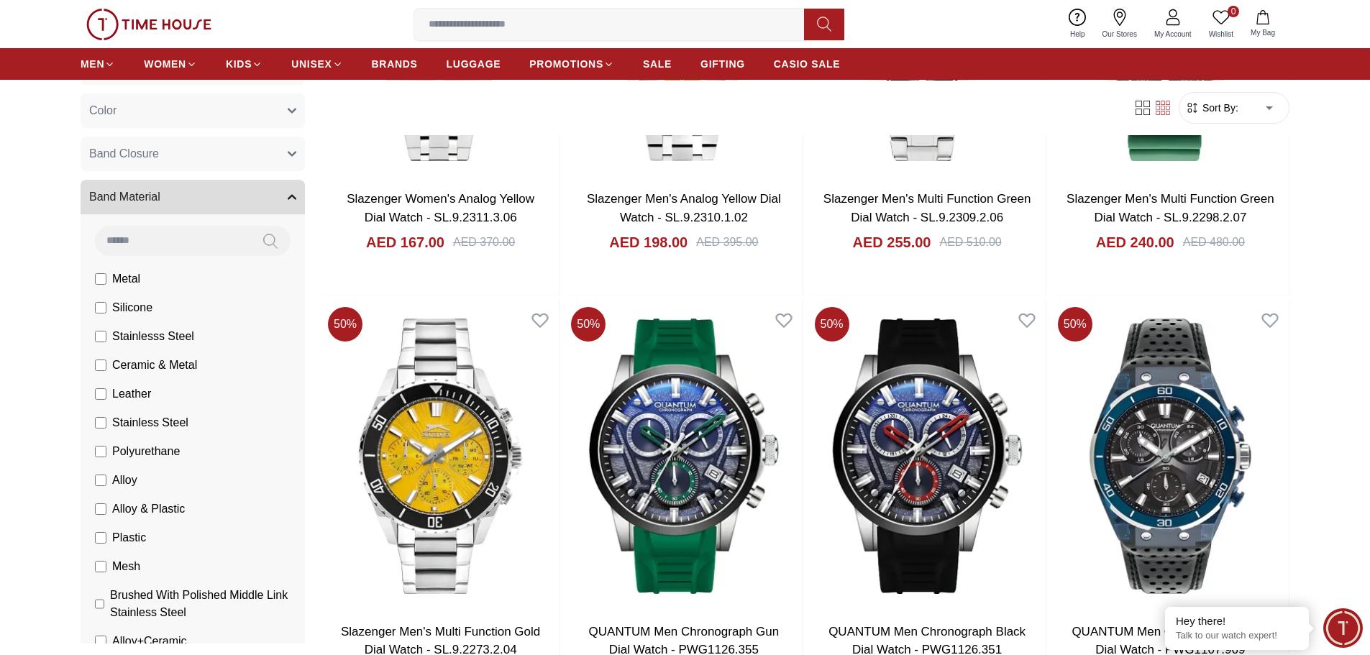 The width and height of the screenshot is (1370, 655). I want to click on input: Stainlesss Steel, so click(101, 337).